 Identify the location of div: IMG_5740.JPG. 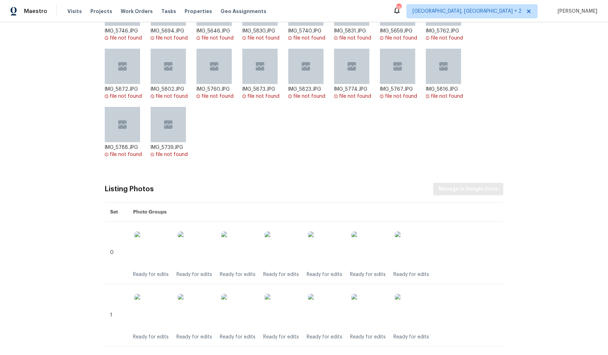
(308, 31).